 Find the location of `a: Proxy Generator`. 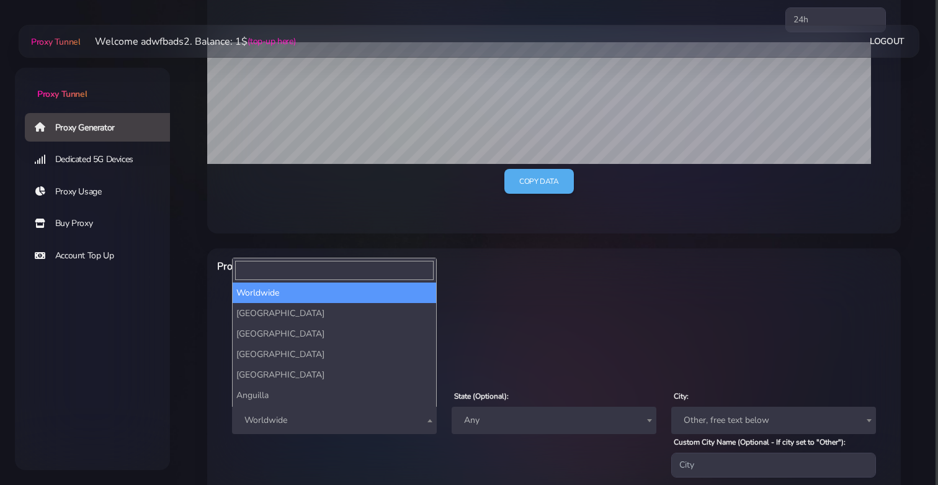

a: Proxy Generator is located at coordinates (102, 127).